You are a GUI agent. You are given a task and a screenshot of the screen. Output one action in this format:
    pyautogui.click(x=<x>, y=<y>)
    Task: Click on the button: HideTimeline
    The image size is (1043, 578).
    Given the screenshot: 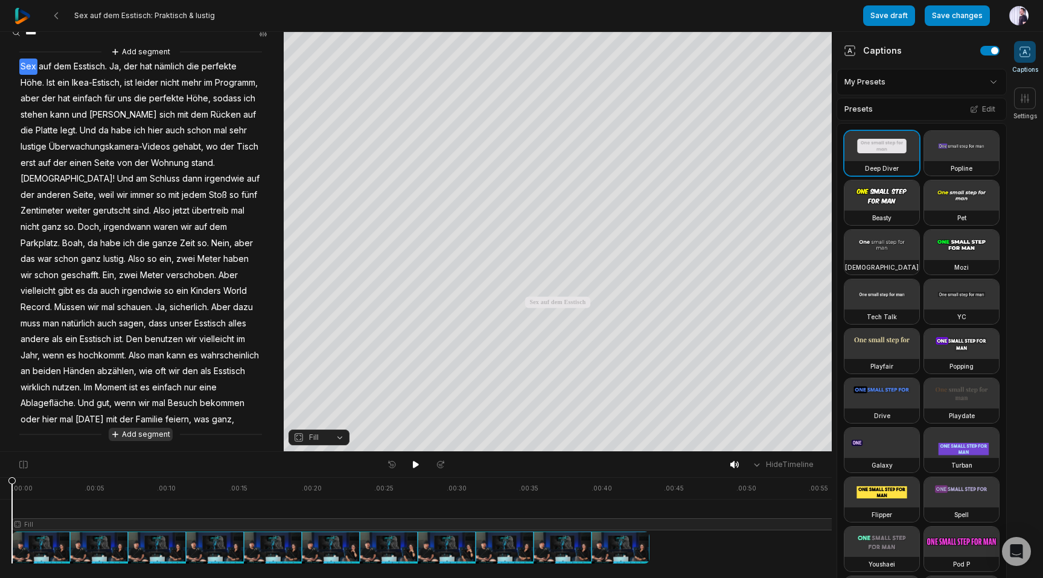 What is the action you would take?
    pyautogui.click(x=782, y=465)
    